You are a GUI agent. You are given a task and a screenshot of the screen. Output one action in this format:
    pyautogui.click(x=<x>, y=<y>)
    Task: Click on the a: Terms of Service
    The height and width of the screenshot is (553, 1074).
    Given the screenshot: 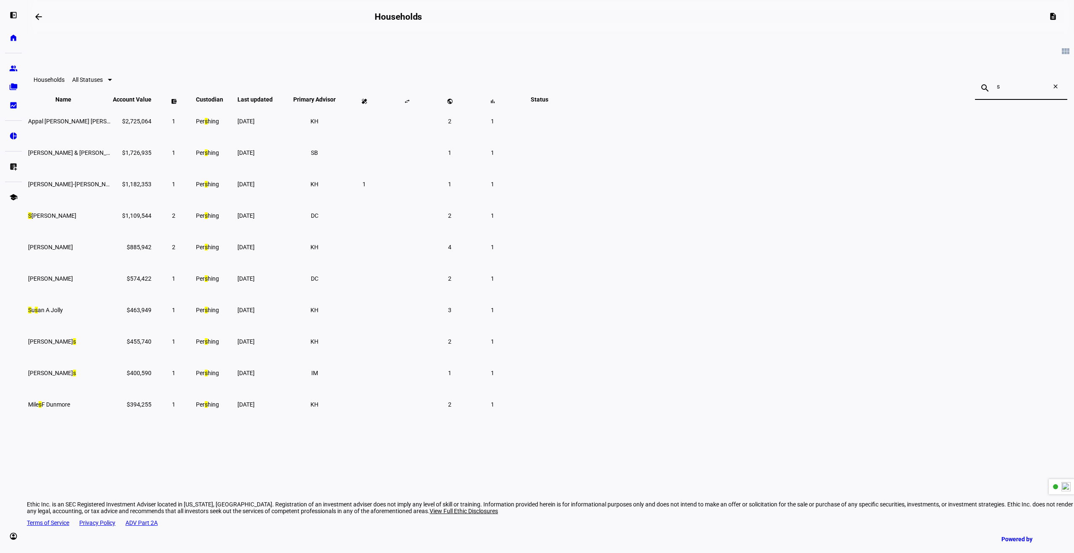 What is the action you would take?
    pyautogui.click(x=48, y=523)
    